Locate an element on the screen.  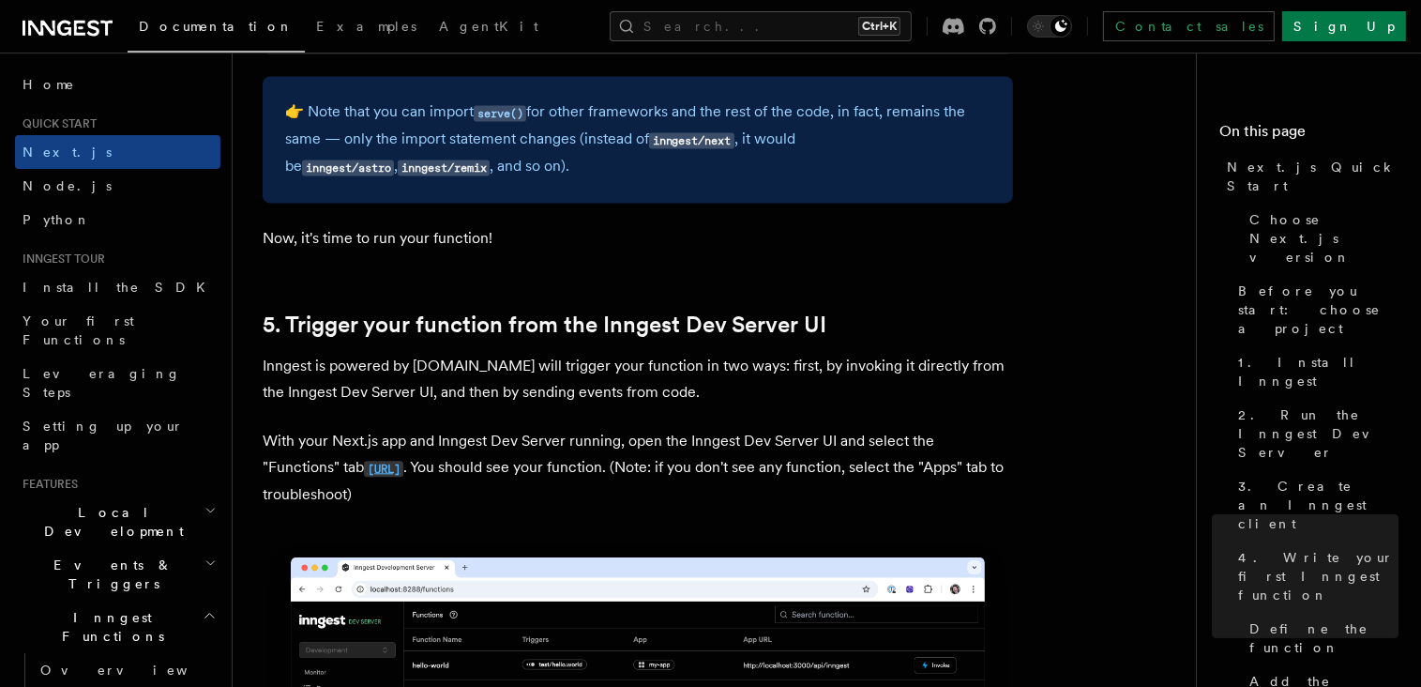
a: Contact sales is located at coordinates (1189, 26).